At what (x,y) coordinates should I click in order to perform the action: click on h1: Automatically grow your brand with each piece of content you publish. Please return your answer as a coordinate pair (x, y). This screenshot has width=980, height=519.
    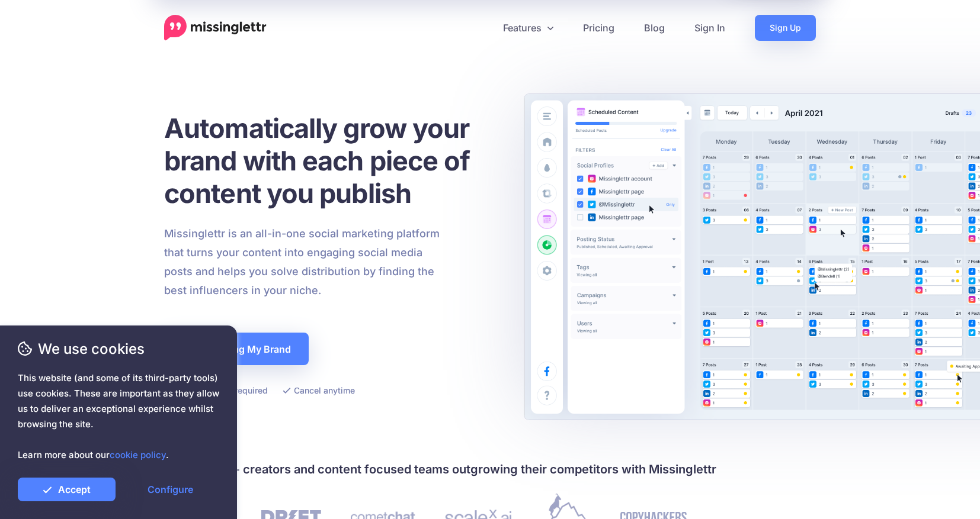
    Looking at the image, I should click on (331, 160).